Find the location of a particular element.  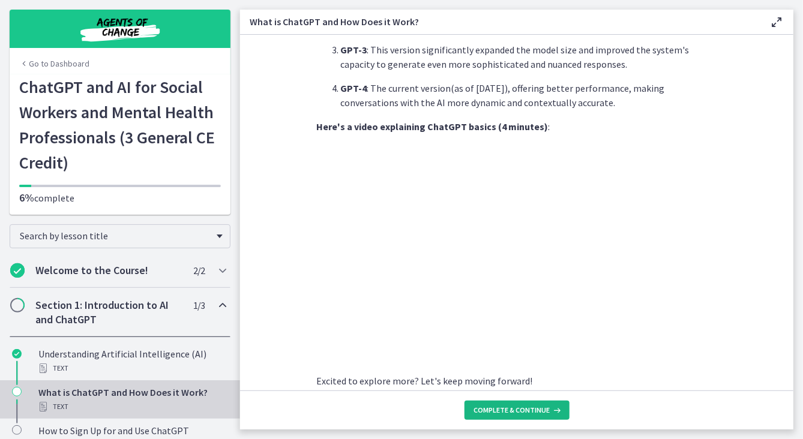

h1: ChatGPT and AI for Social Workers and Mental Health Professionals (3 General CE Credit) is located at coordinates (120, 125).